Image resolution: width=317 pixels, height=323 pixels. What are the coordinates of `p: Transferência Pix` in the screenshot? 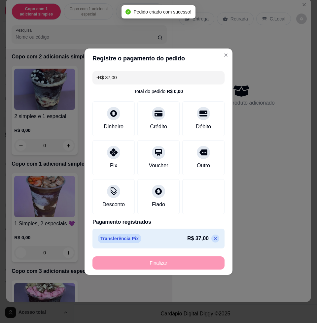 It's located at (119, 239).